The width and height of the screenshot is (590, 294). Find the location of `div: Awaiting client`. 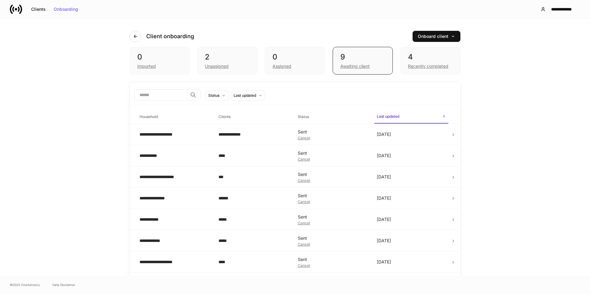

div: Awaiting client is located at coordinates (355, 66).